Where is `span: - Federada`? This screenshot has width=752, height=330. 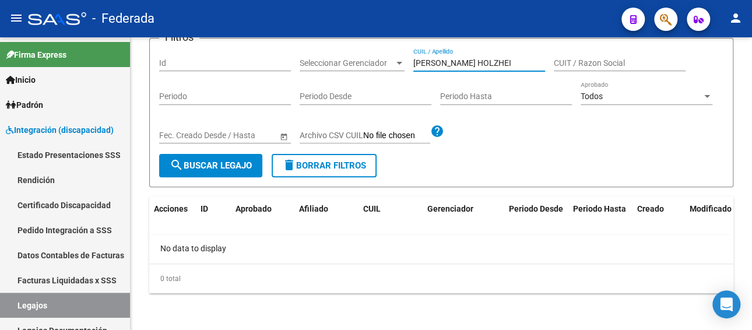 span: - Federada is located at coordinates (123, 19).